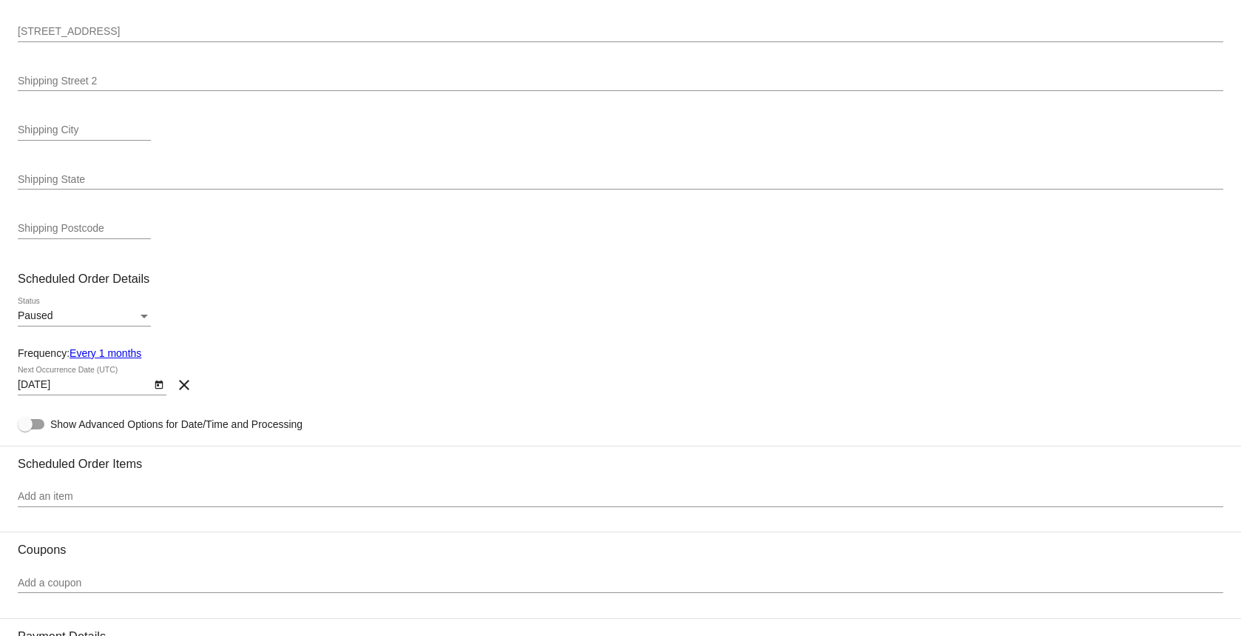  I want to click on input: Shipping State, so click(621, 180).